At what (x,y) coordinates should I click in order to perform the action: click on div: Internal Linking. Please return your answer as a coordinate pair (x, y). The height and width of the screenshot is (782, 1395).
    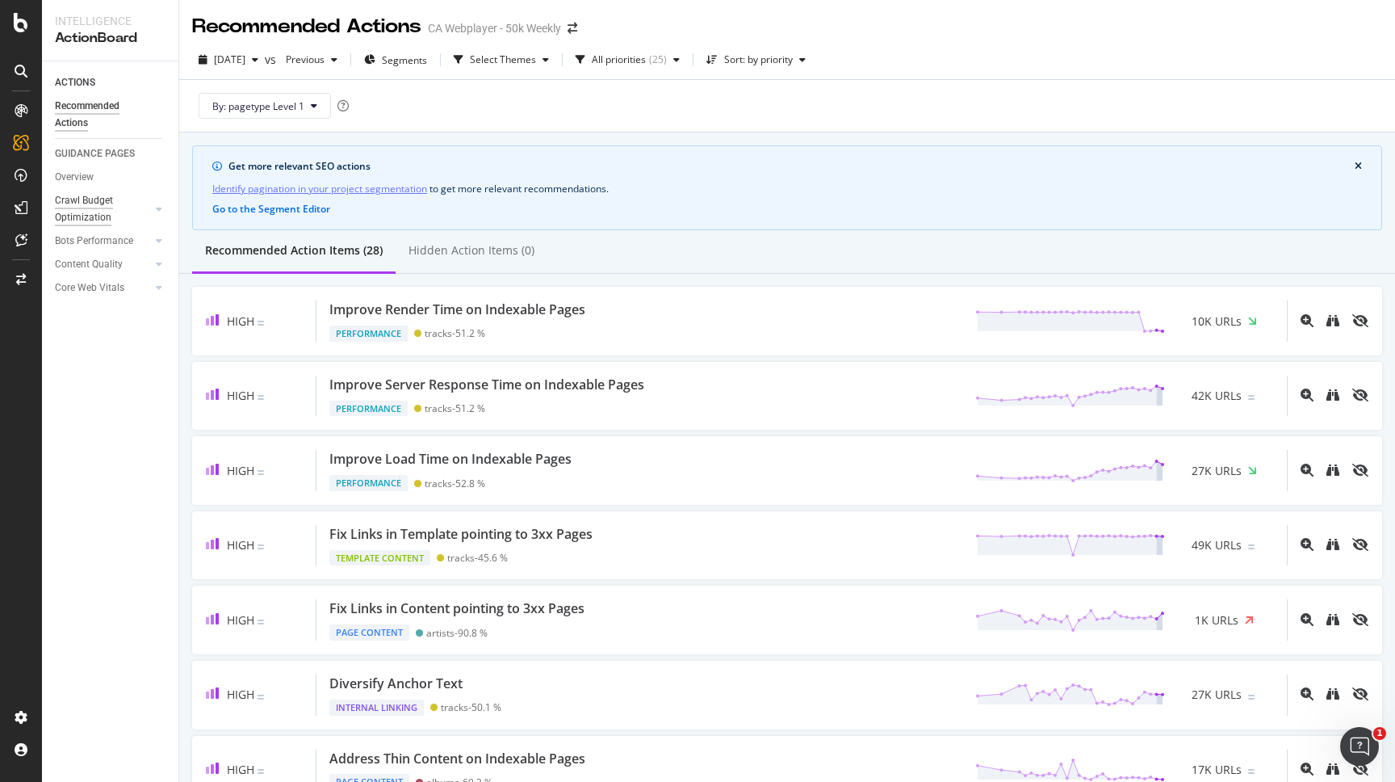
    Looking at the image, I should click on (376, 707).